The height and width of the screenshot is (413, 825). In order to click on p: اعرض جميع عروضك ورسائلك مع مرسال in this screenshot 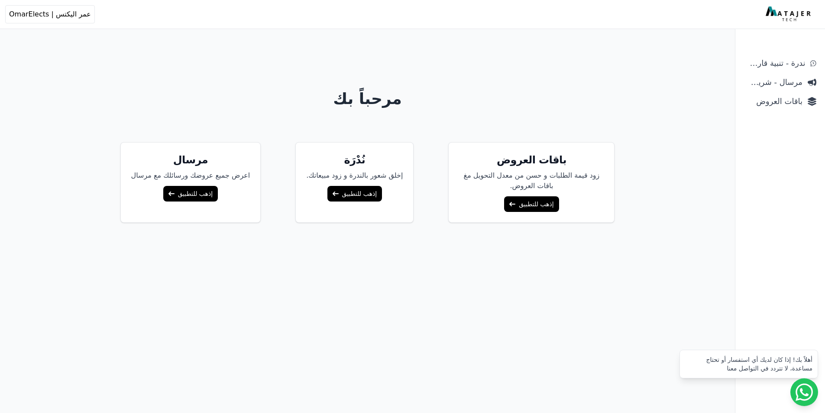, I will do `click(191, 175)`.